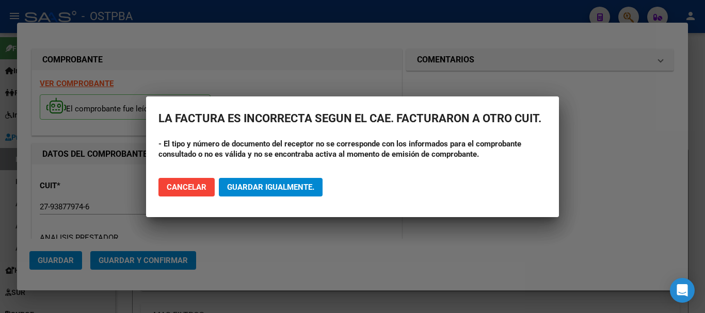 Image resolution: width=705 pixels, height=313 pixels. What do you see at coordinates (352, 119) in the screenshot?
I see `h2: LA FACTURA ES INCORRECTA SEGUN EL CAE. FACTURARON A OTRO CUIT.` at bounding box center [352, 119].